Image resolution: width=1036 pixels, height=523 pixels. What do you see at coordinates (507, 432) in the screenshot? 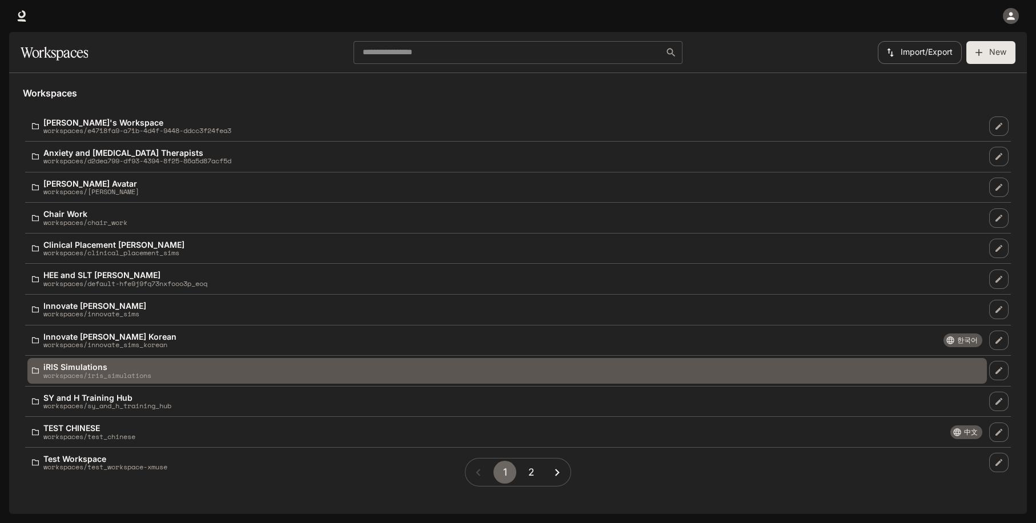
I see `a: TEST CHINESEworkspaces/test_chineseExperimental feature` at bounding box center [507, 432].